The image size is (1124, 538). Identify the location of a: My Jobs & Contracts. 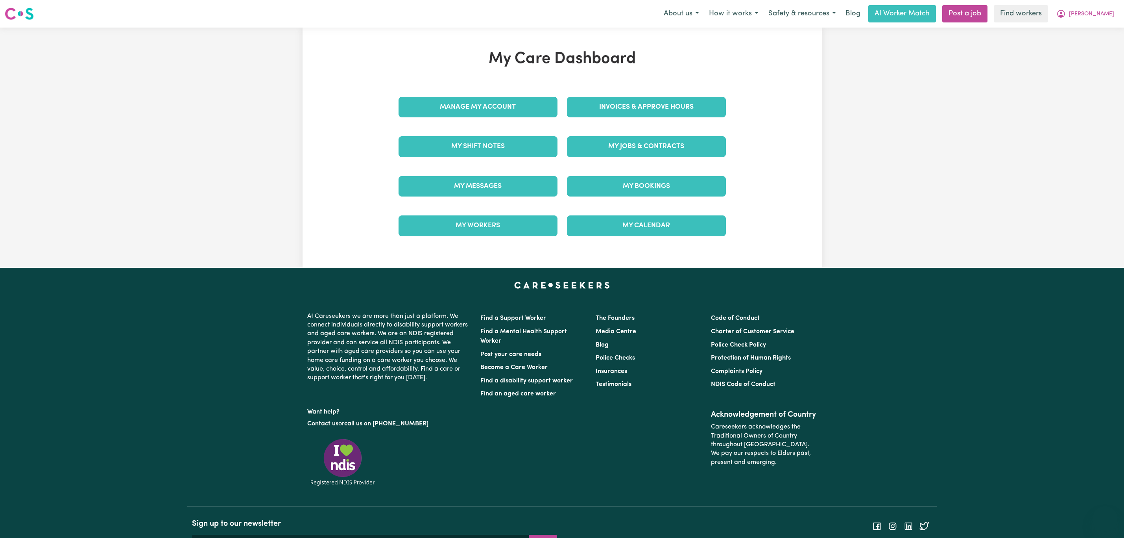
(647, 146).